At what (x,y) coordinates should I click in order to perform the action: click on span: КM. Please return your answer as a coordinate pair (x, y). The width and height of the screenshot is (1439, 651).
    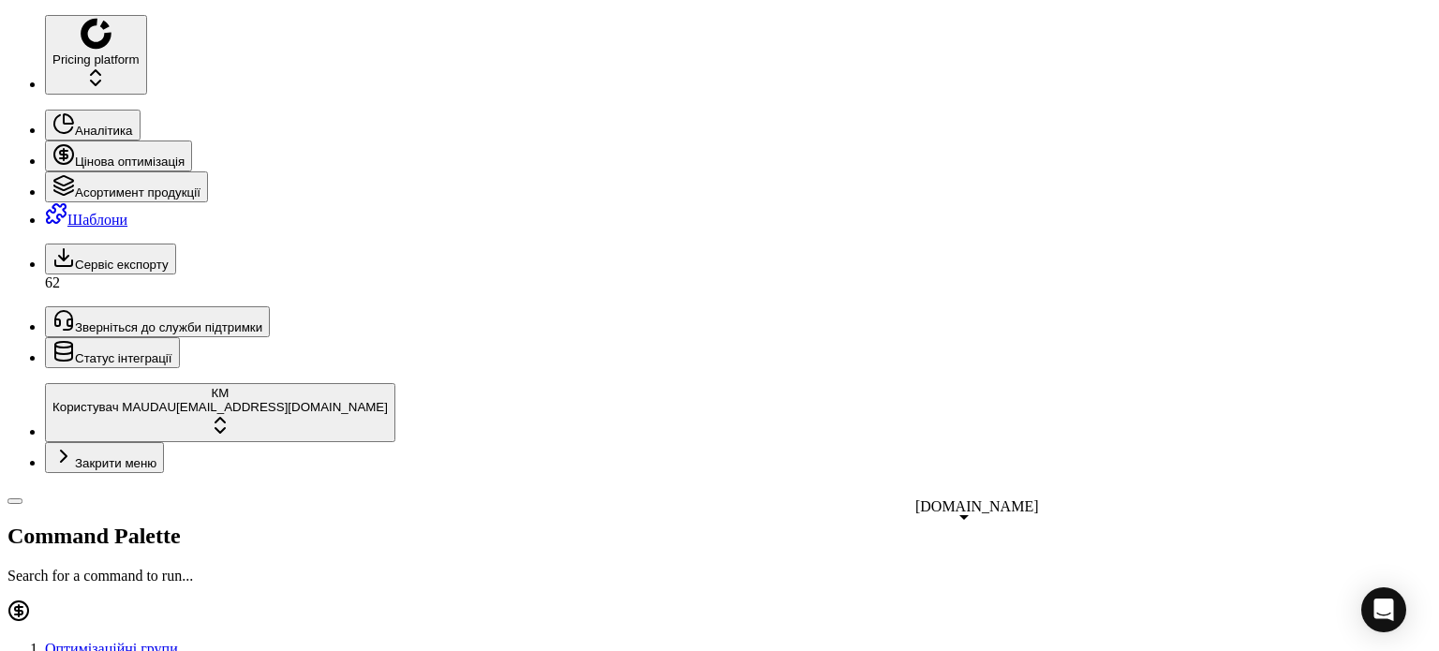
    Looking at the image, I should click on (220, 393).